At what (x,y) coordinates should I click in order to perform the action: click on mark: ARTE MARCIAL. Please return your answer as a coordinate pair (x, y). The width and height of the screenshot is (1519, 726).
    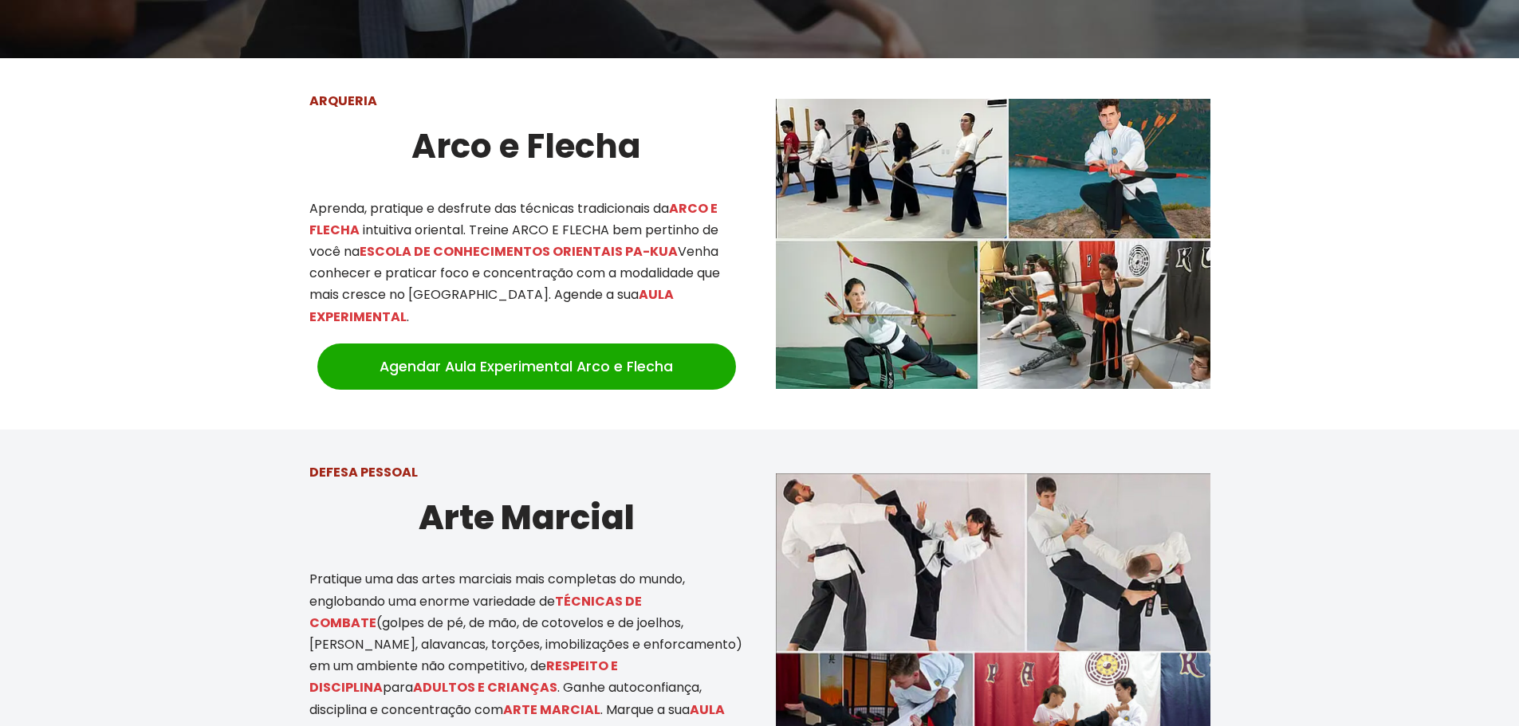
    Looking at the image, I should click on (552, 710).